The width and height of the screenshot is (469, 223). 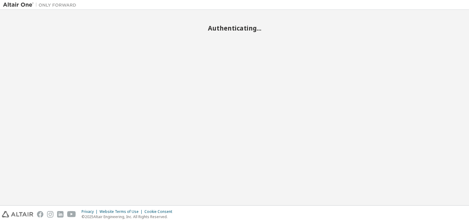 What do you see at coordinates (71, 214) in the screenshot?
I see `img: youtube.svg` at bounding box center [71, 214].